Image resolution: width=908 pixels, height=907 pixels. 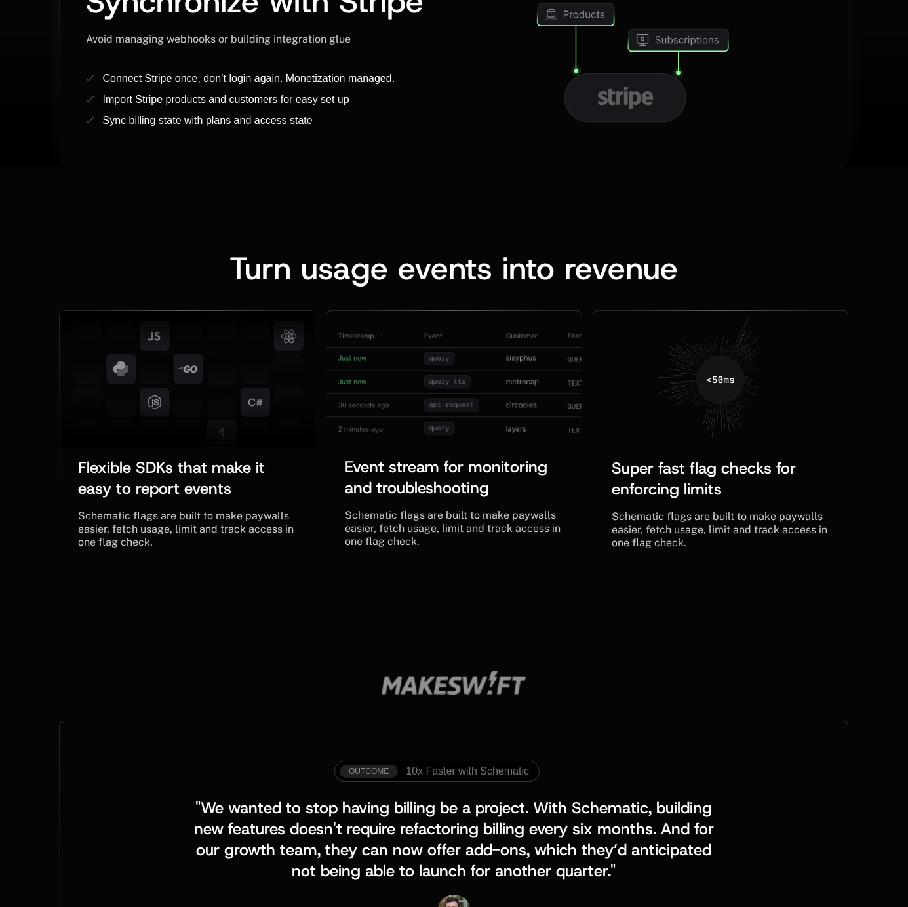 What do you see at coordinates (454, 268) in the screenshot?
I see `span: Turn usage events into revenue` at bounding box center [454, 268].